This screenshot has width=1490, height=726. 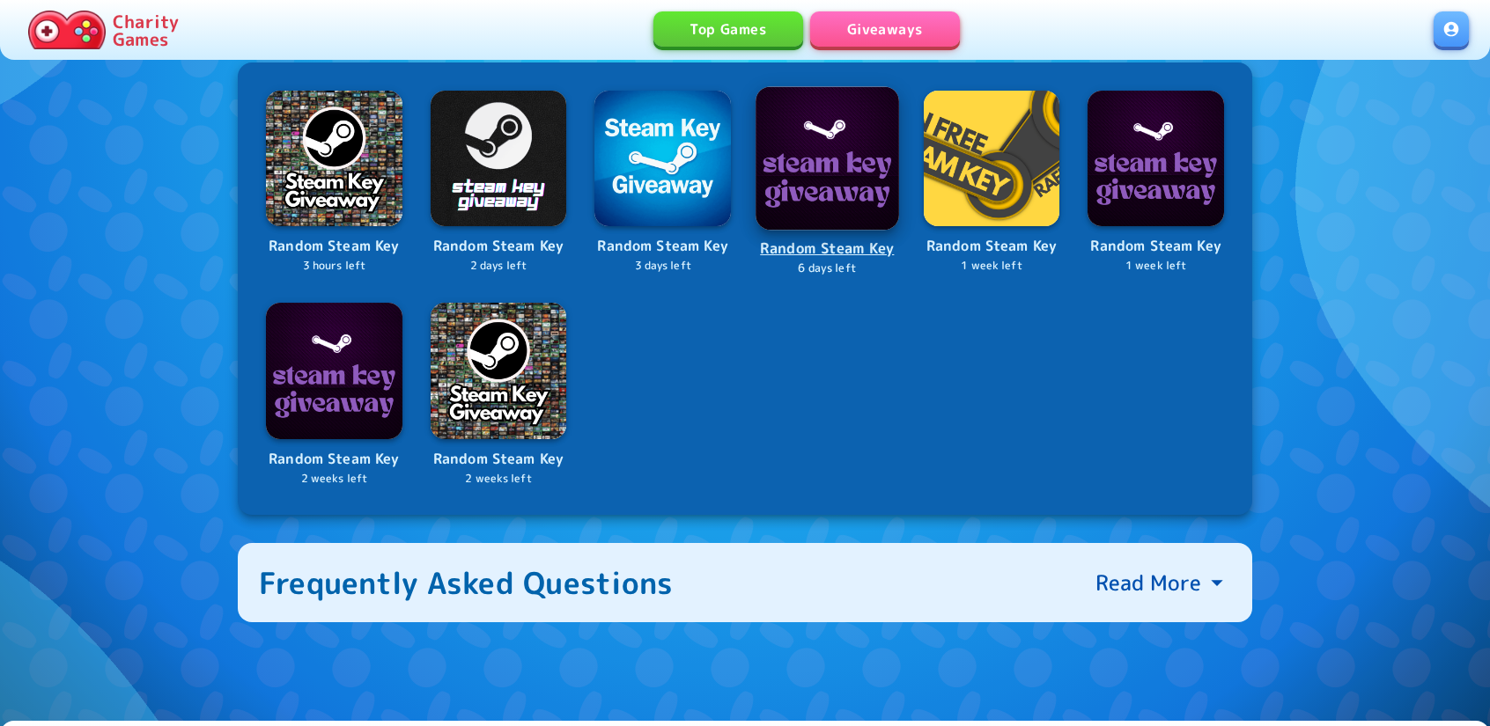 What do you see at coordinates (662, 182) in the screenshot?
I see `a: LogoRandom Steam Key3 days left` at bounding box center [662, 182].